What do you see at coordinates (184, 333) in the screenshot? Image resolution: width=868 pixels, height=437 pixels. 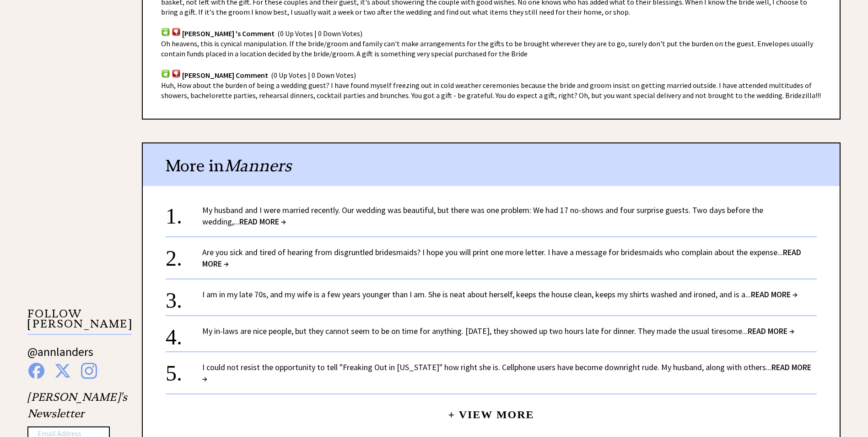 I see `div: 4.` at bounding box center [184, 333].